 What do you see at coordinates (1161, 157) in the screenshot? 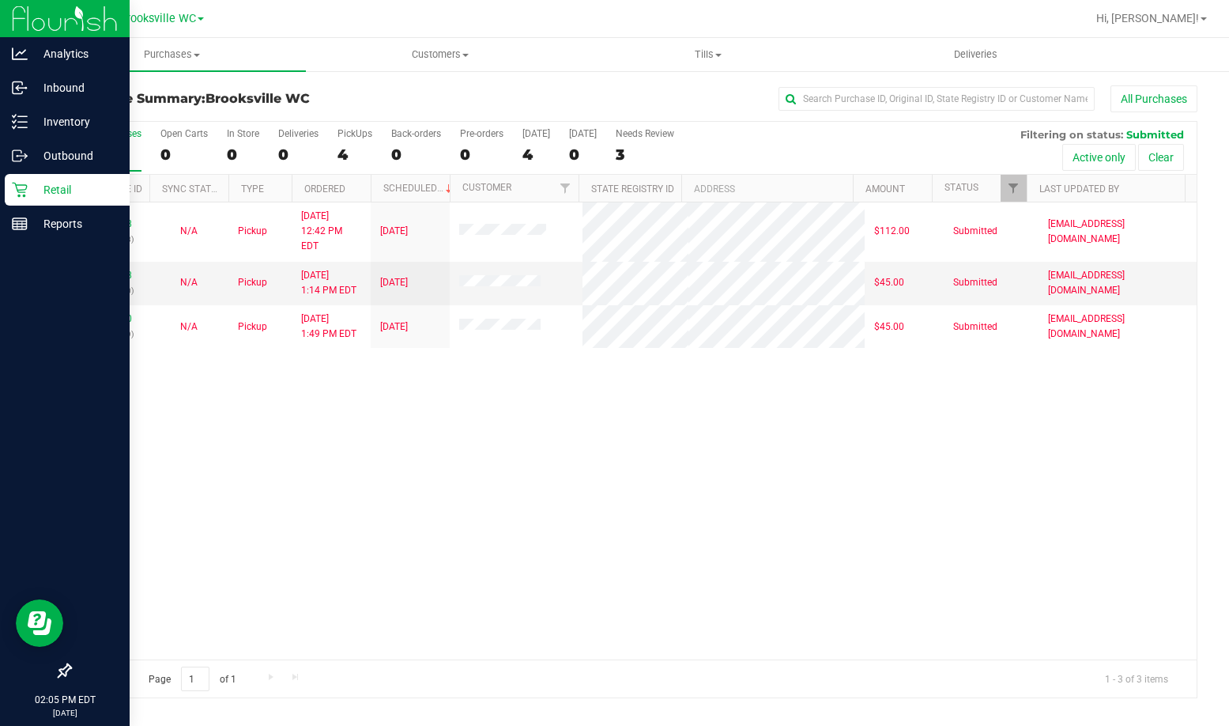
I see `button: Clear` at bounding box center [1161, 157].